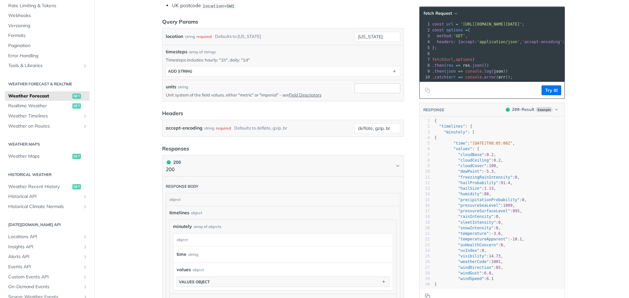 The width and height of the screenshot is (629, 298). Describe the element at coordinates (45, 66) in the screenshot. I see `span: Tools & Libraries` at that location.